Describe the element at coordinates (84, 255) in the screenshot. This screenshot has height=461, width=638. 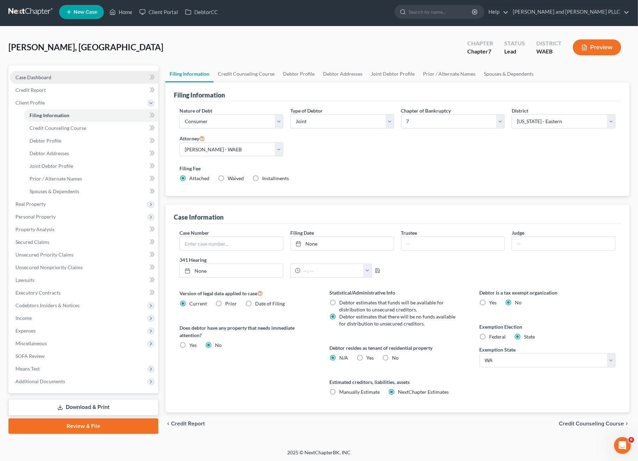
I see `a: Unsecured Priority Claims` at that location.